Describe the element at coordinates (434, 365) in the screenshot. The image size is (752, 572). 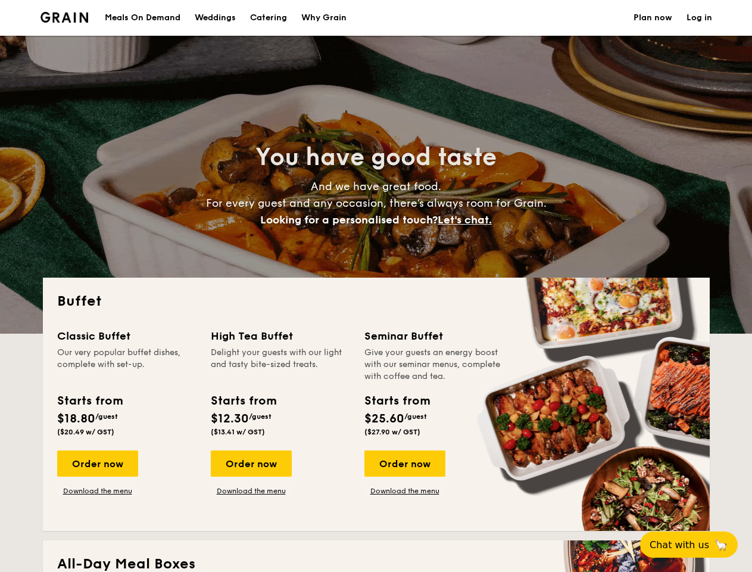
I see `div: Give your guests an energy boost with our seminar menus, complete with coffee and tea.` at that location.